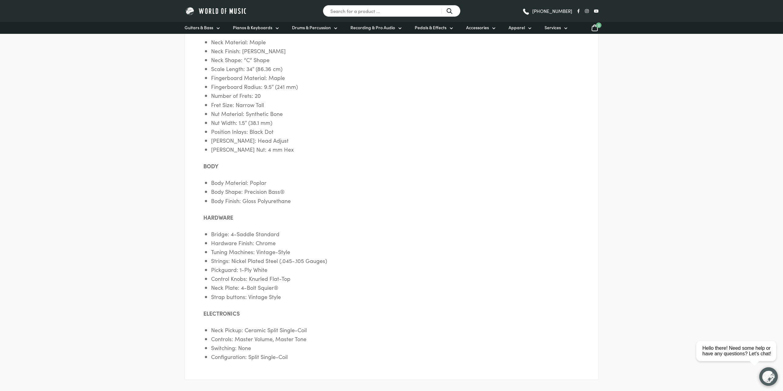 Image resolution: width=783 pixels, height=391 pixels. I want to click on li: Control Knobs: Knurled Flat-Top, so click(352, 278).